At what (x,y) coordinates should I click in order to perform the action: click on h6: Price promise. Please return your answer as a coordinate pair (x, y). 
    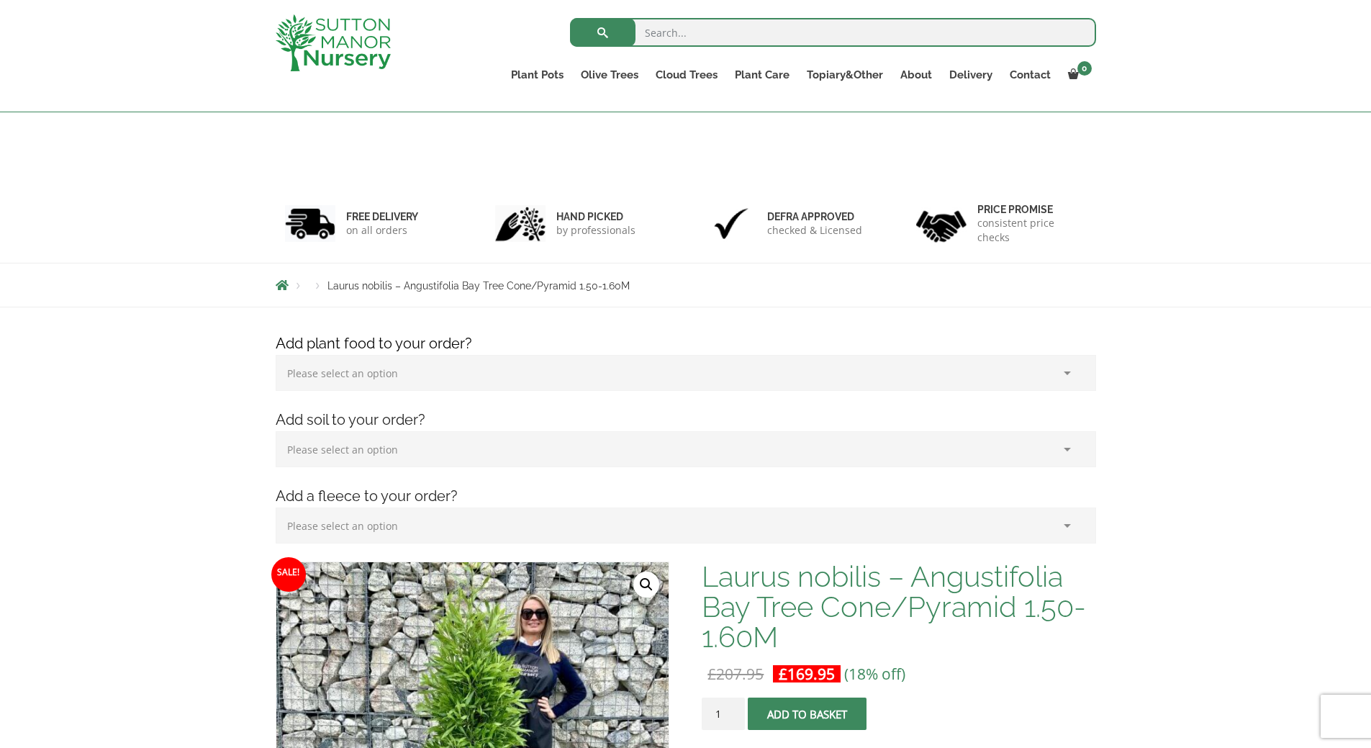
    Looking at the image, I should click on (1032, 209).